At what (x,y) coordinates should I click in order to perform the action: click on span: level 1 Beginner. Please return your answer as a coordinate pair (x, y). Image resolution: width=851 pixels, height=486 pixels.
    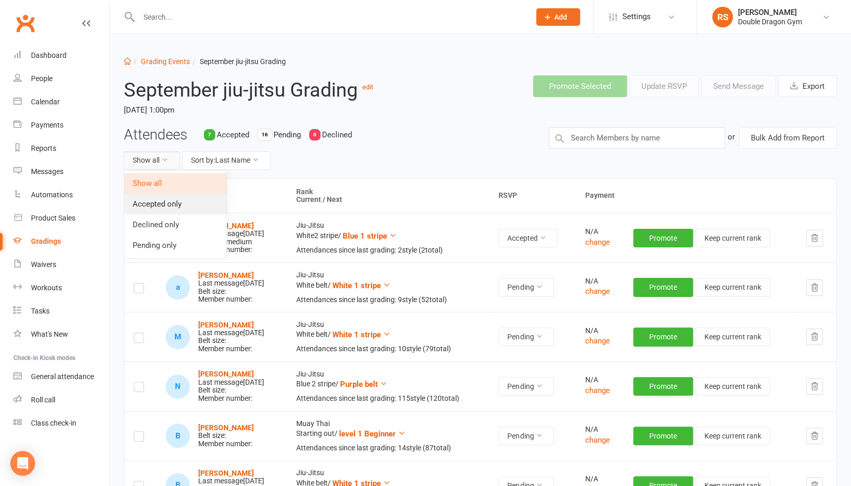
    Looking at the image, I should click on (368, 434).